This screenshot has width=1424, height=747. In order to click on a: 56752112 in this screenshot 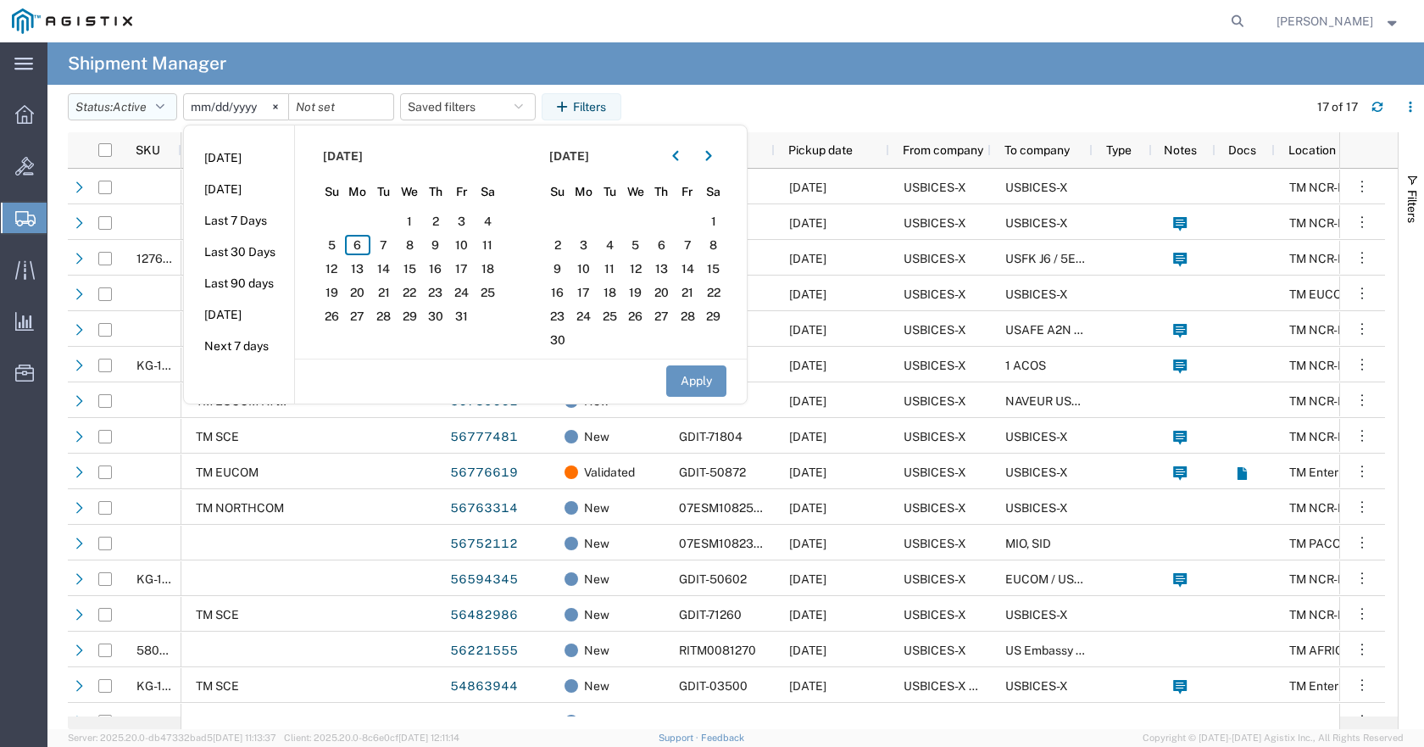, I will do `click(484, 544)`.